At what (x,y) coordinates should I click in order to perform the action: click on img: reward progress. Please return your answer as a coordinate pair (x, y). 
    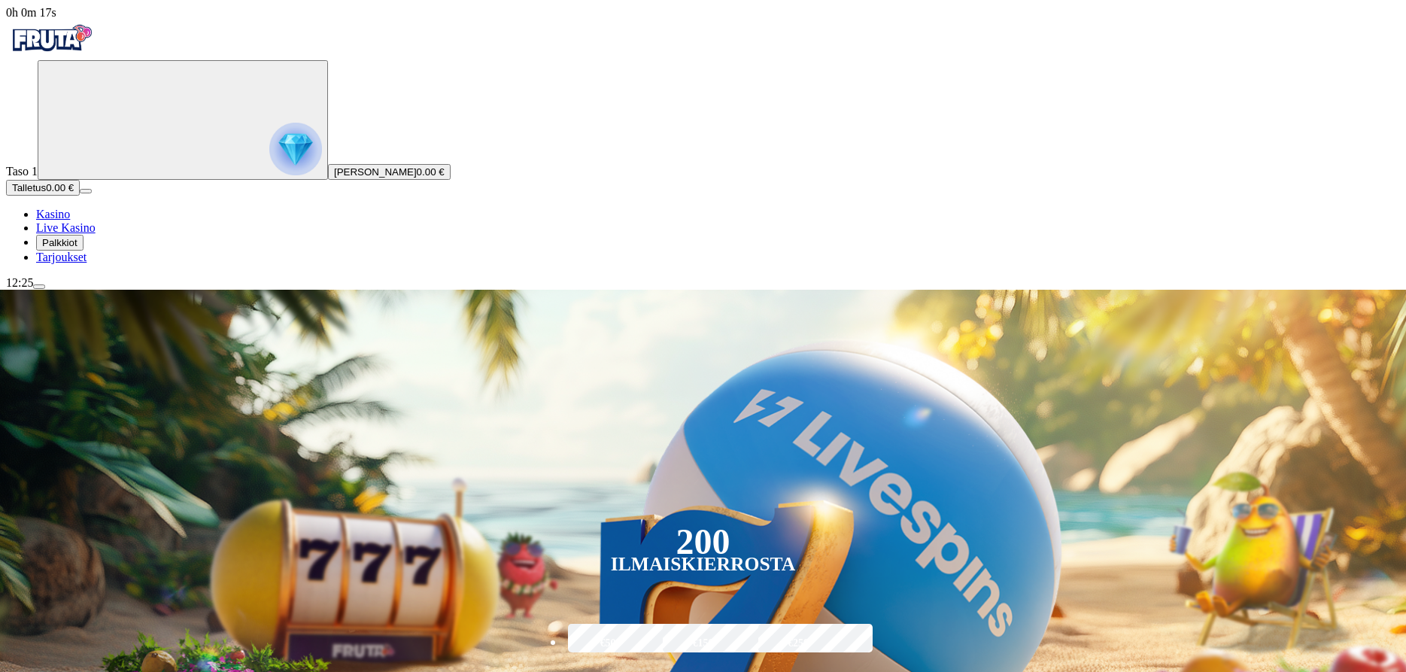
    Looking at the image, I should click on (296, 149).